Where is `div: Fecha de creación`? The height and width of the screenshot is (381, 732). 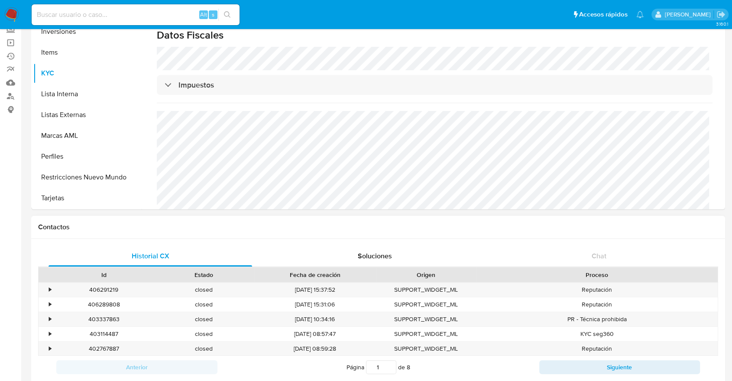 div: Fecha de creación is located at coordinates (315, 275).